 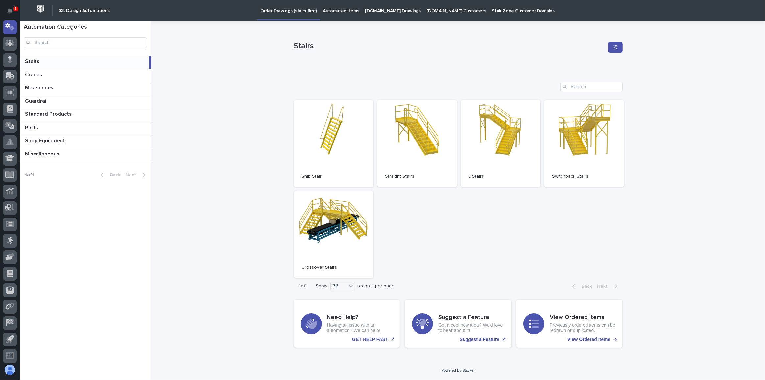 I want to click on button: Notifications, so click(x=10, y=11).